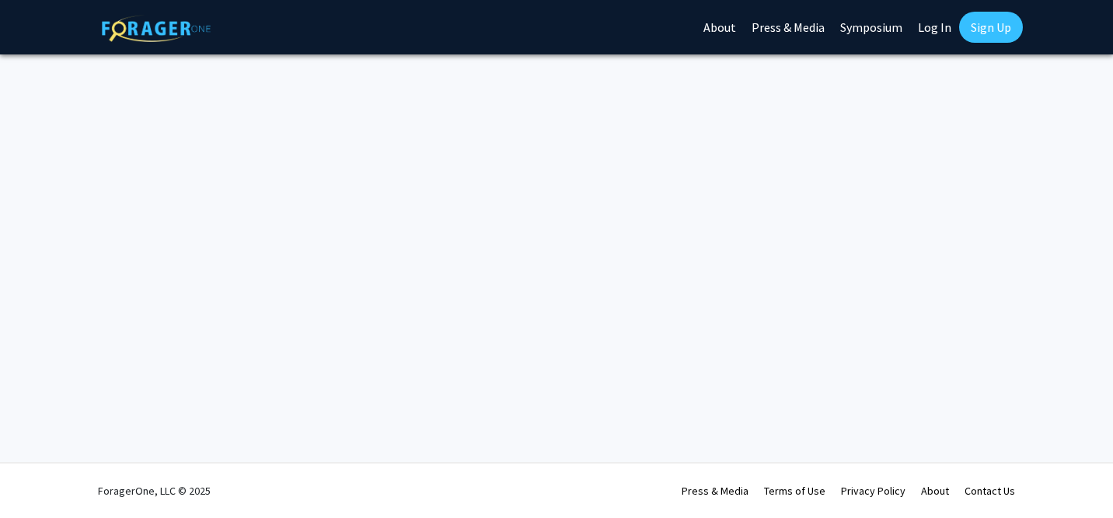 This screenshot has width=1113, height=518. Describe the element at coordinates (991, 27) in the screenshot. I see `a: Sign Up` at that location.